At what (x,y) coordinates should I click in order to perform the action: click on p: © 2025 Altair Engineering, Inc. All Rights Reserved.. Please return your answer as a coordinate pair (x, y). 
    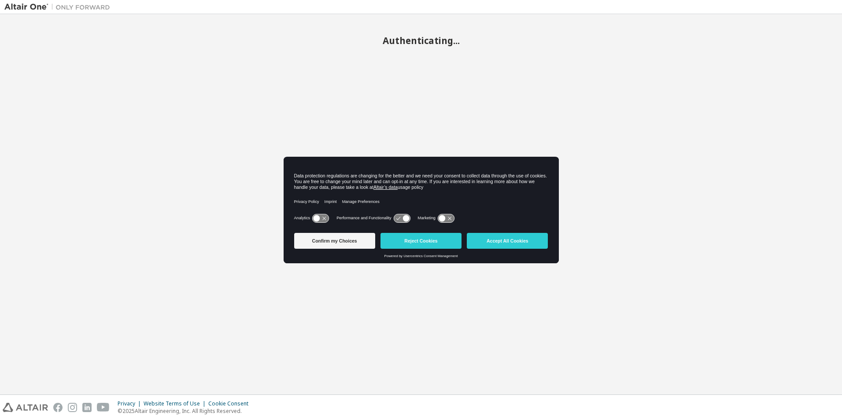
    Looking at the image, I should click on (185, 411).